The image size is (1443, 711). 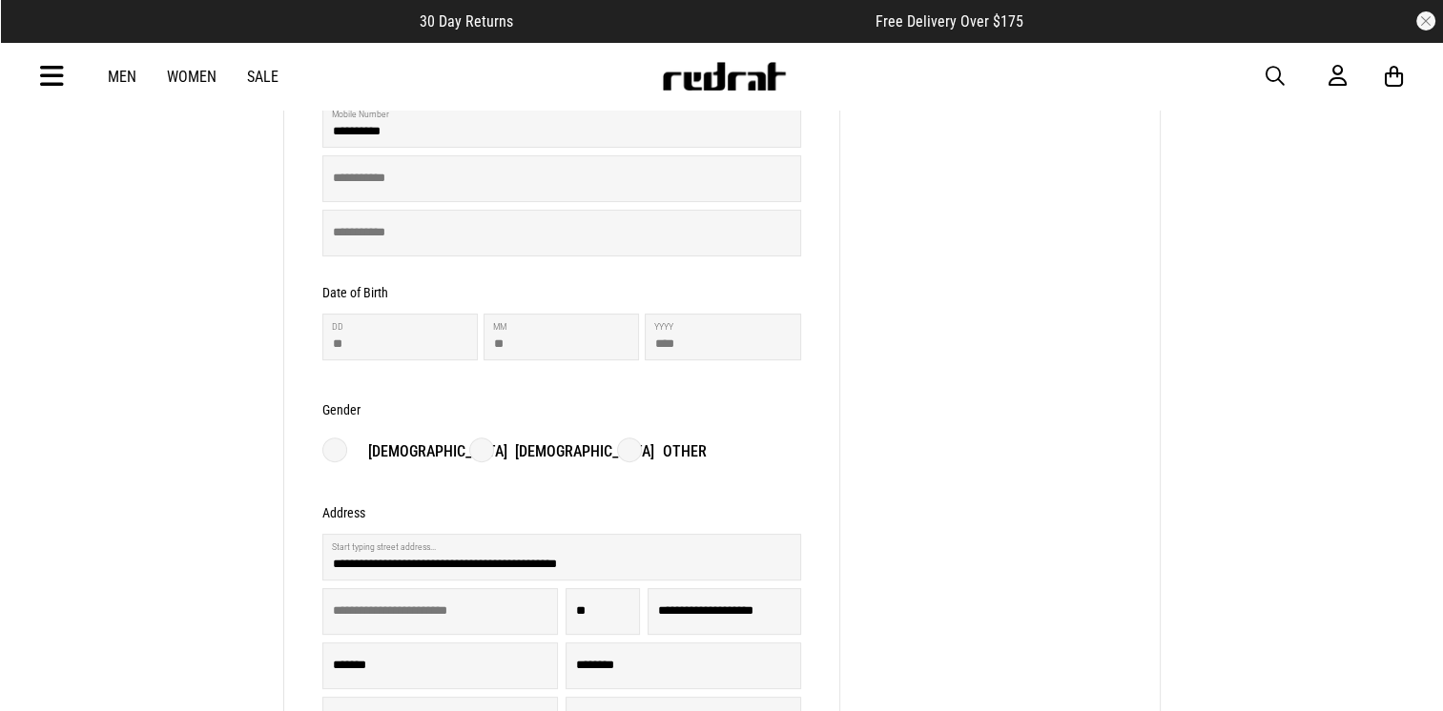 What do you see at coordinates (949, 21) in the screenshot?
I see `span: Free Delivery Over $175` at bounding box center [949, 21].